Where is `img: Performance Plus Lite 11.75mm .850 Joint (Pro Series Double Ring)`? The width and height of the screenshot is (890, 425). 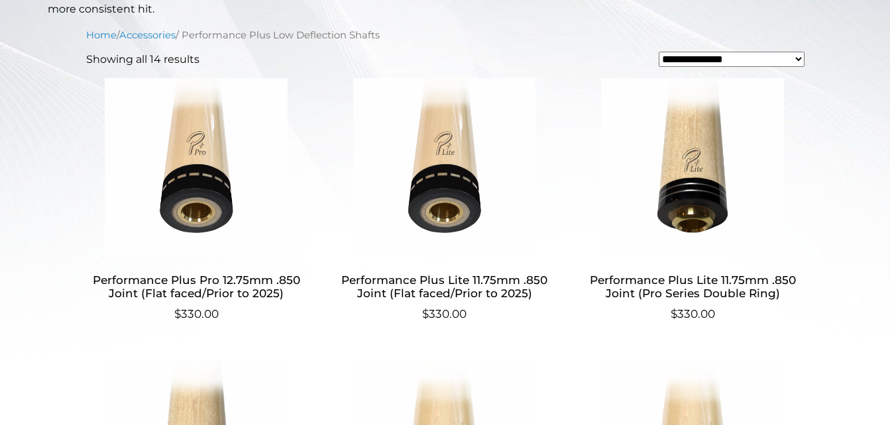 img: Performance Plus Lite 11.75mm .850 Joint (Pro Series Double Ring) is located at coordinates (692, 168).